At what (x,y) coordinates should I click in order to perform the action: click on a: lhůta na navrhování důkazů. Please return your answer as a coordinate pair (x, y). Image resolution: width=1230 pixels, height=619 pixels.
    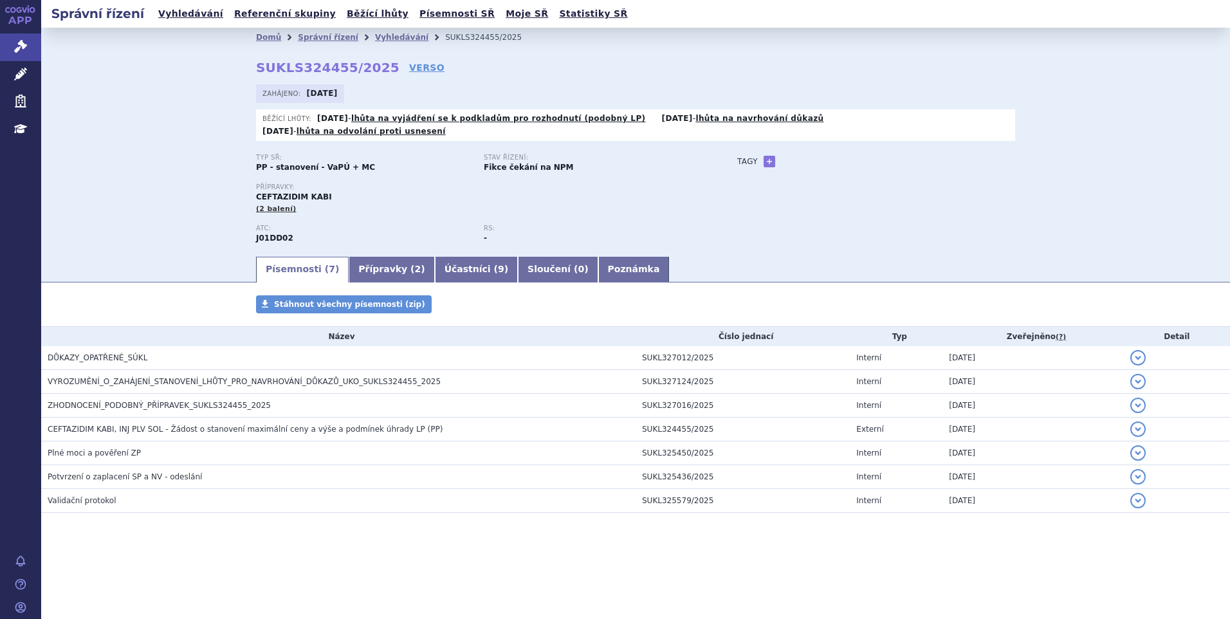
    Looking at the image, I should click on (759, 118).